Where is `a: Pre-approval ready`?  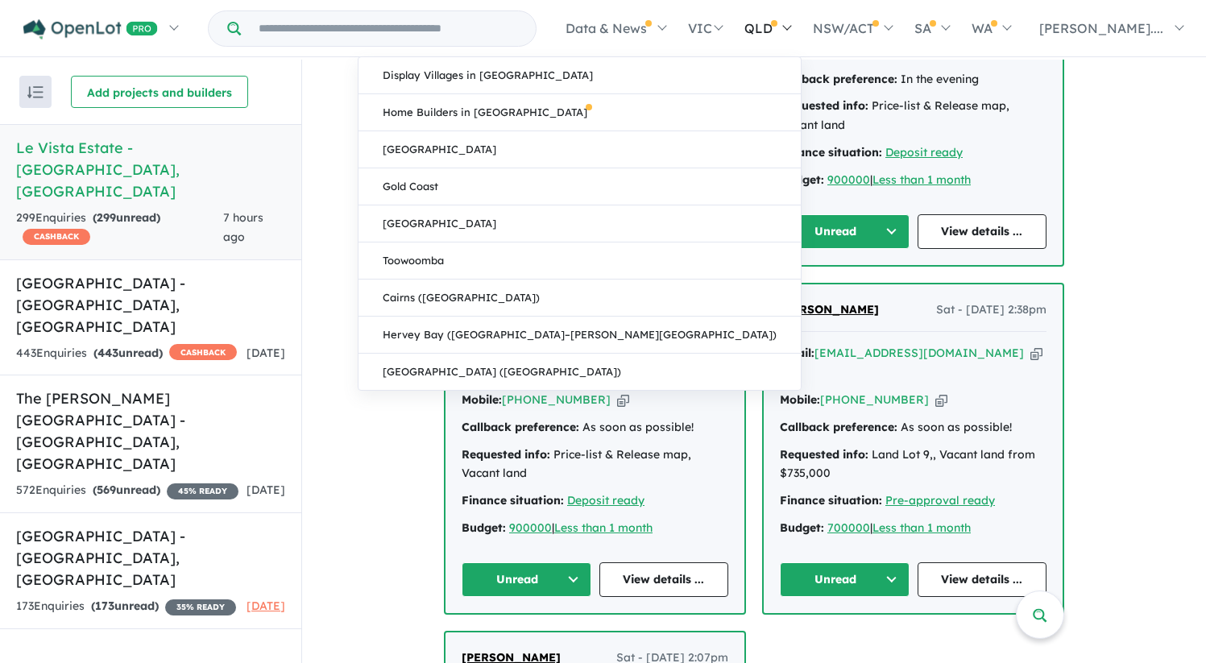 a: Pre-approval ready is located at coordinates (940, 500).